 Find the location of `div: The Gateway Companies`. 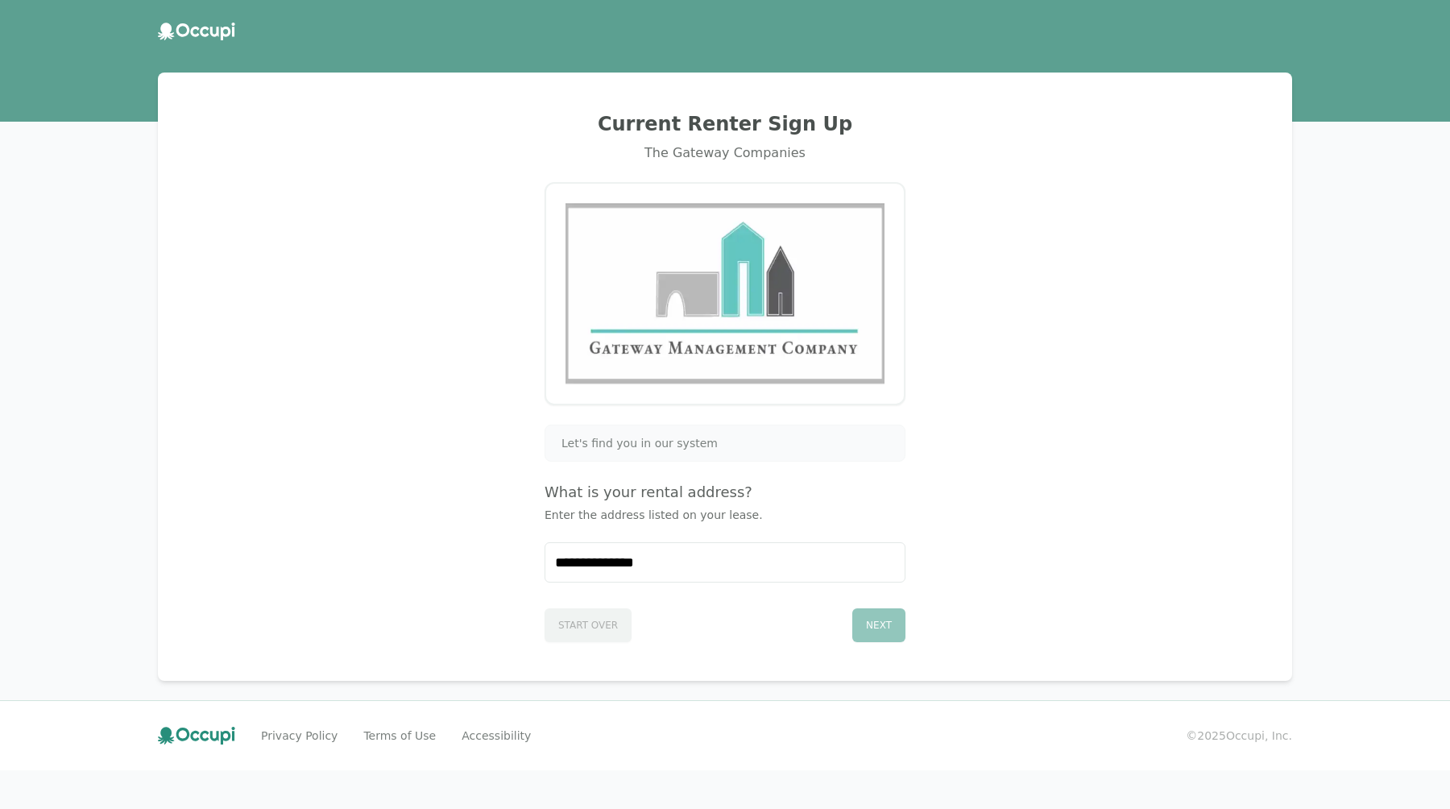

div: The Gateway Companies is located at coordinates (725, 153).